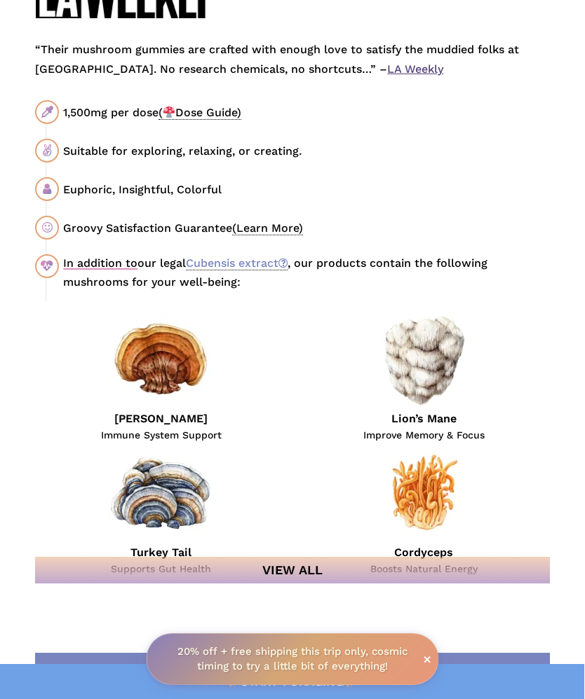 The image size is (585, 699). I want to click on img: Turkey Tail Mushroom Illustration, so click(161, 494).